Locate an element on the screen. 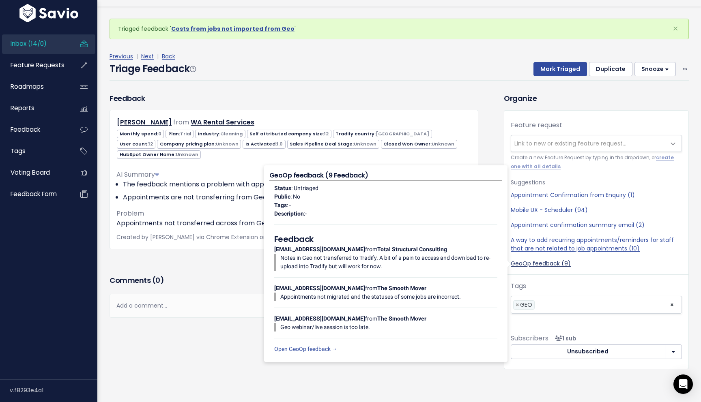  div: Triaged feedback ' ' is located at coordinates (399, 29).